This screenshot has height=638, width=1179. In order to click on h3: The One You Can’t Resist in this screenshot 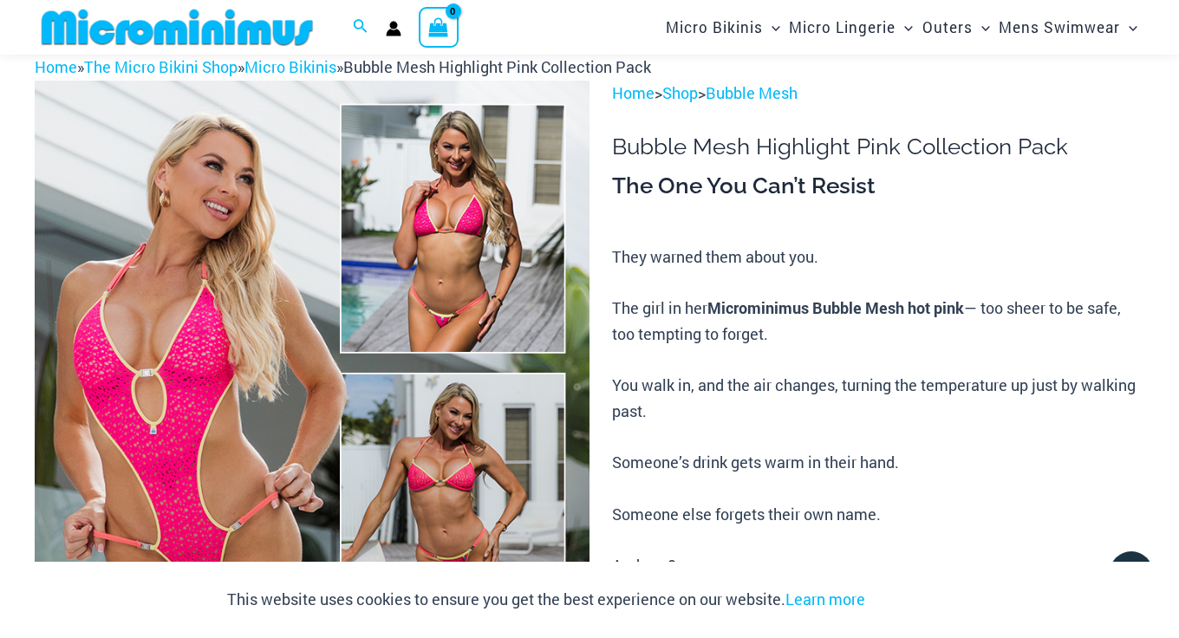, I will do `click(878, 186)`.